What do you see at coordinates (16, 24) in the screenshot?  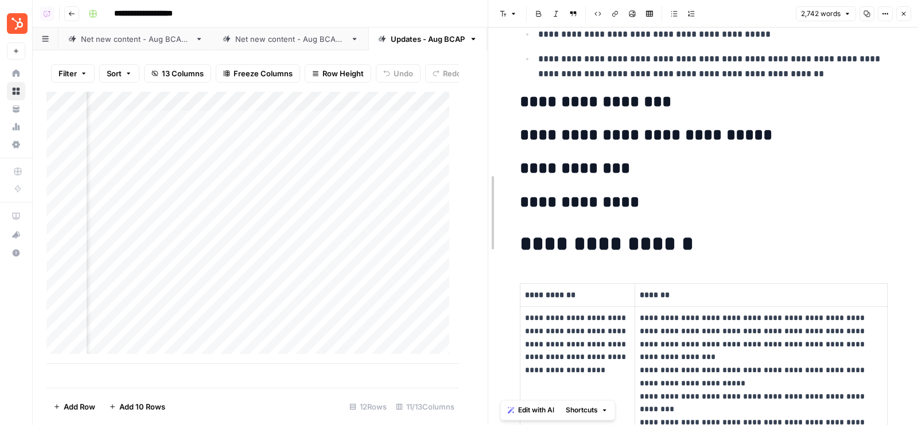 I see `button: Workspace: Blog Content Action Plan` at bounding box center [16, 24].